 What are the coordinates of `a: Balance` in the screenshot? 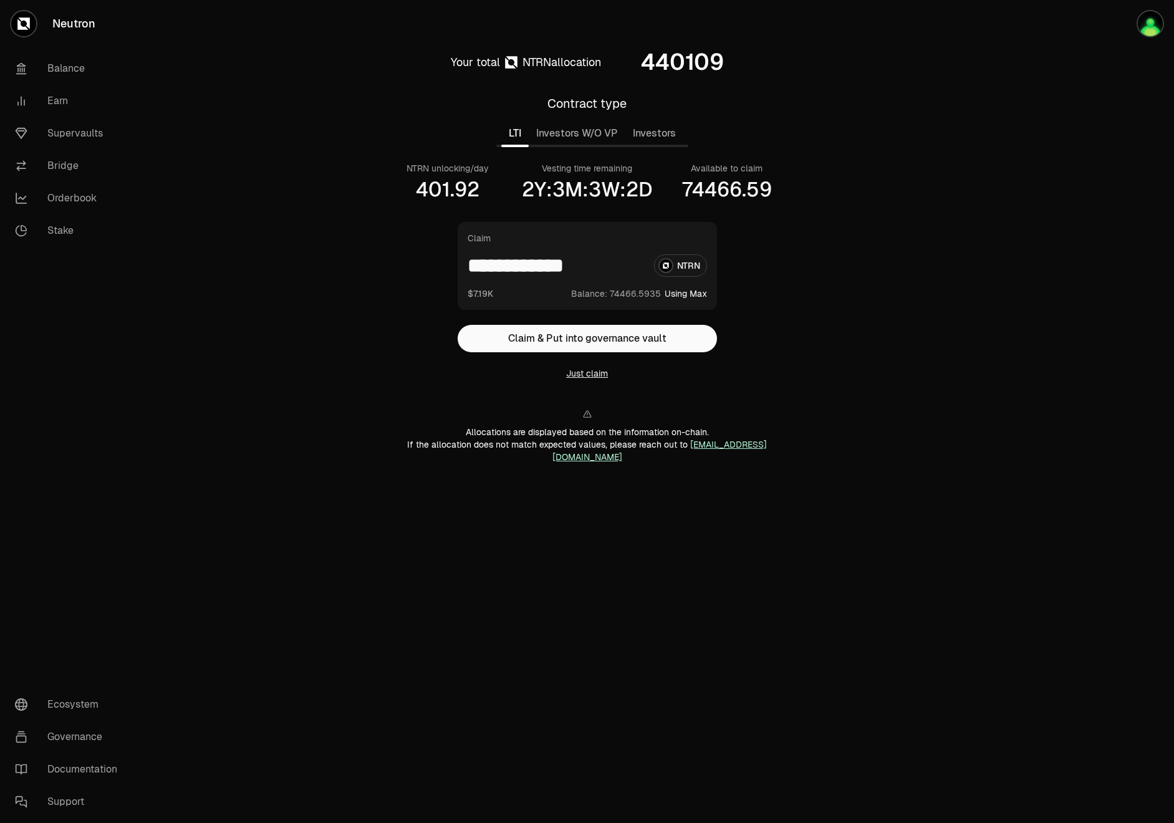 It's located at (70, 69).